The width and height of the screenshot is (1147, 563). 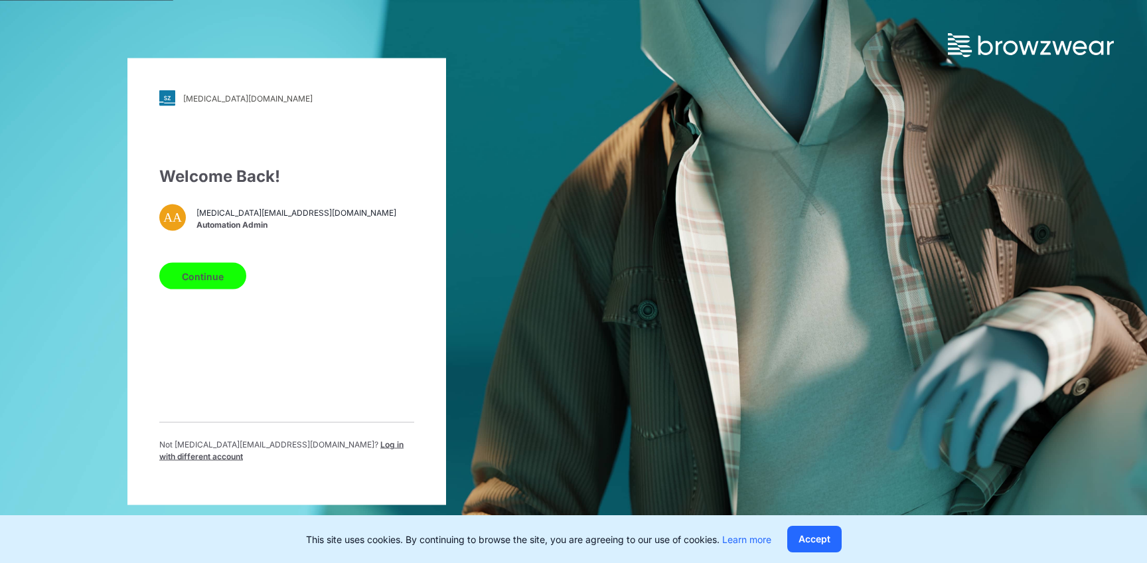 I want to click on div: Welcome Back!, so click(x=287, y=177).